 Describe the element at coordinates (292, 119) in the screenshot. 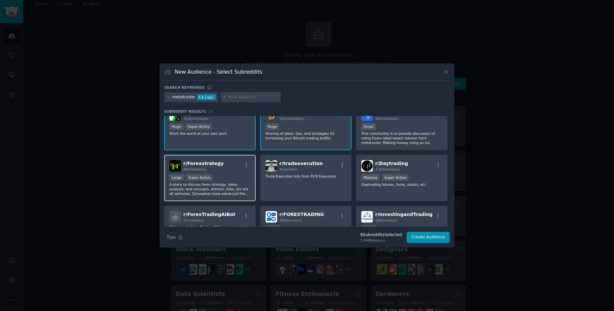

I see `span: 302k members` at that location.